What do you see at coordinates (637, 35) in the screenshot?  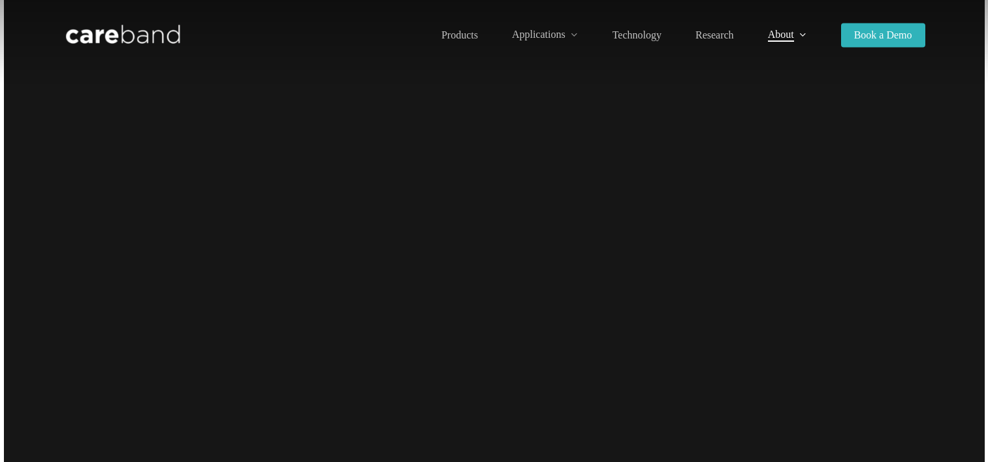 I see `span: Technology` at bounding box center [637, 35].